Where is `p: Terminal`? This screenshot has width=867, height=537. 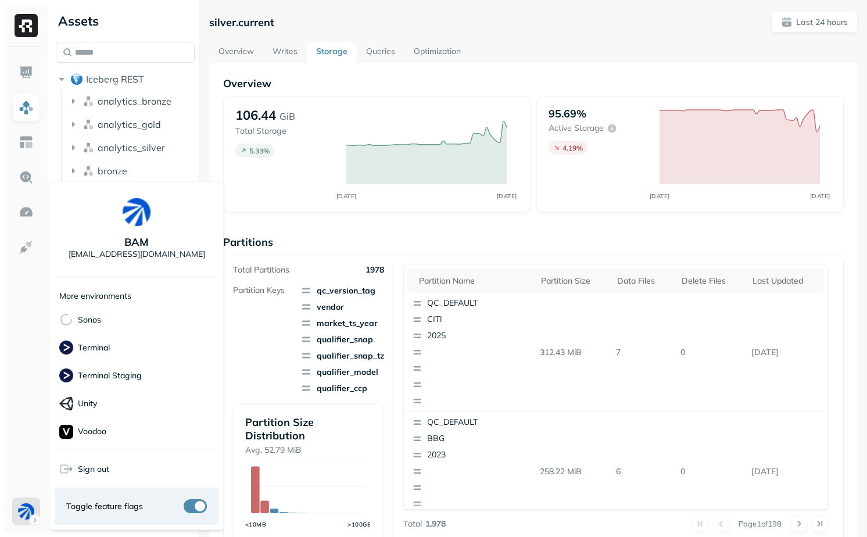 p: Terminal is located at coordinates (94, 347).